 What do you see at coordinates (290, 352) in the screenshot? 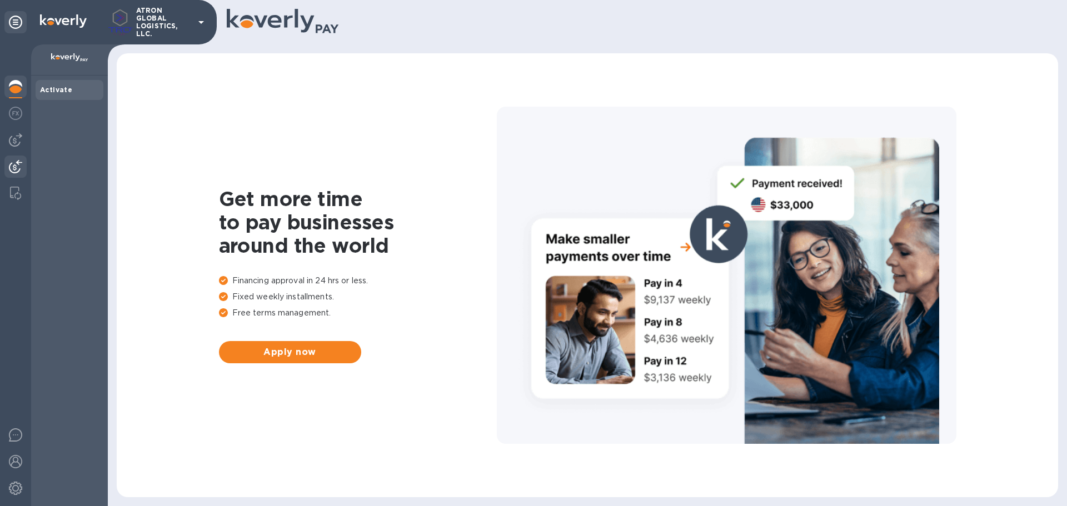
I see `span: Apply now` at bounding box center [290, 352].